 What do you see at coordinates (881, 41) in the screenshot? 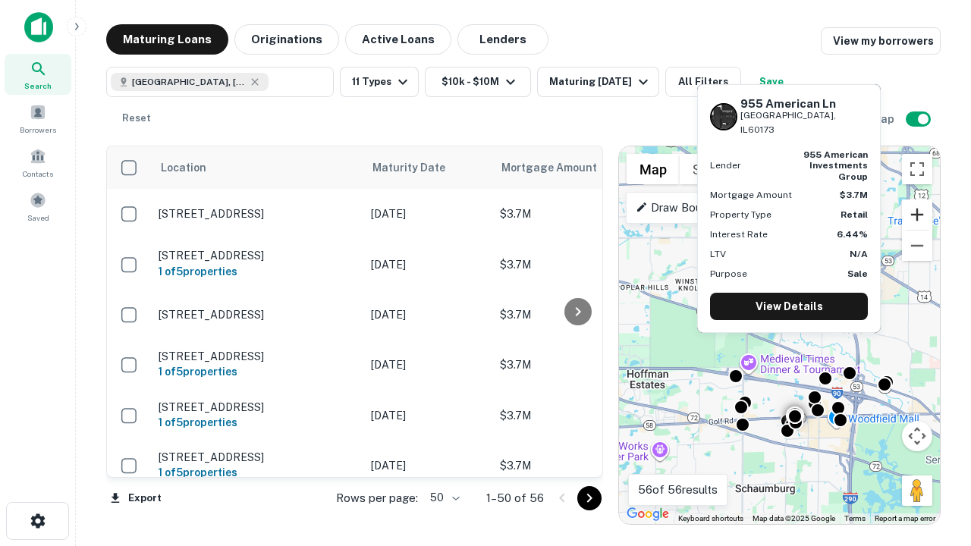
I see `a: View my borrowers` at bounding box center [881, 41].